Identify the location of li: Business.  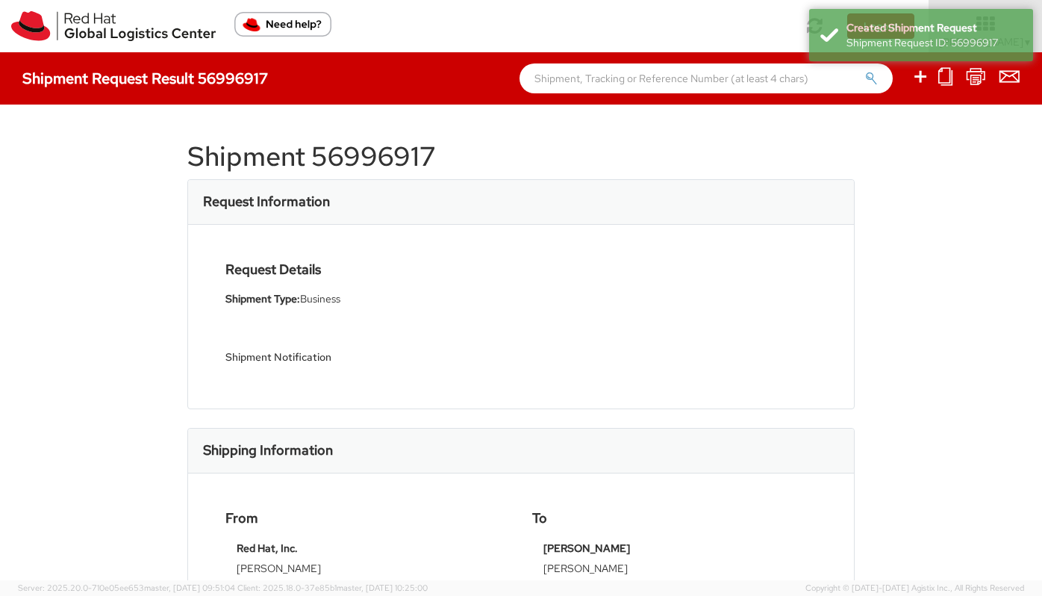
(367, 299).